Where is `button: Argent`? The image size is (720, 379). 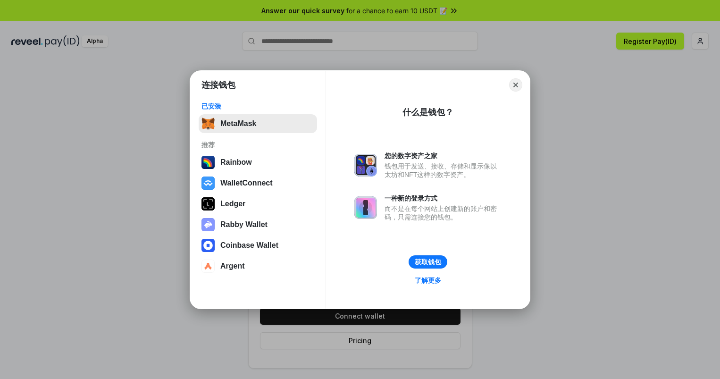 button: Argent is located at coordinates (257, 266).